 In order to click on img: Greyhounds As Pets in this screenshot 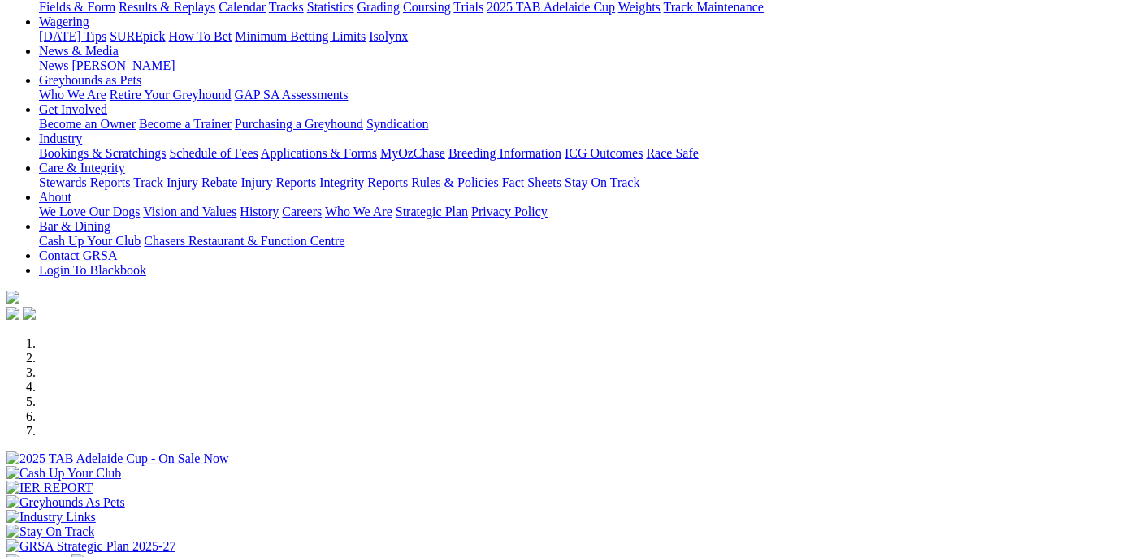, I will do `click(66, 503)`.